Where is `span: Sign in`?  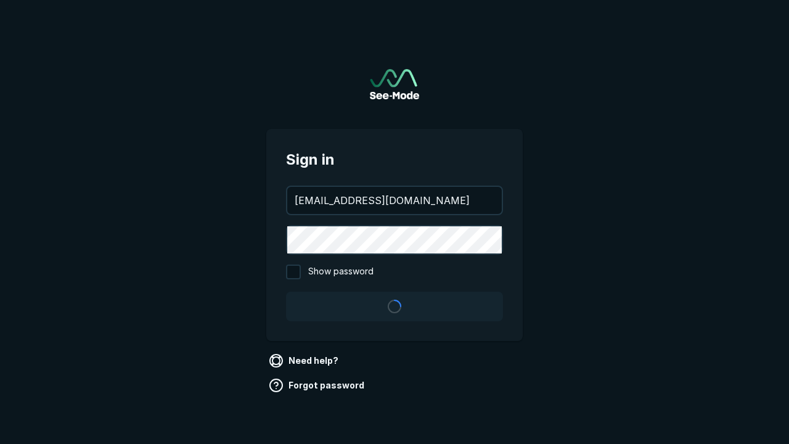 span: Sign in is located at coordinates (394, 160).